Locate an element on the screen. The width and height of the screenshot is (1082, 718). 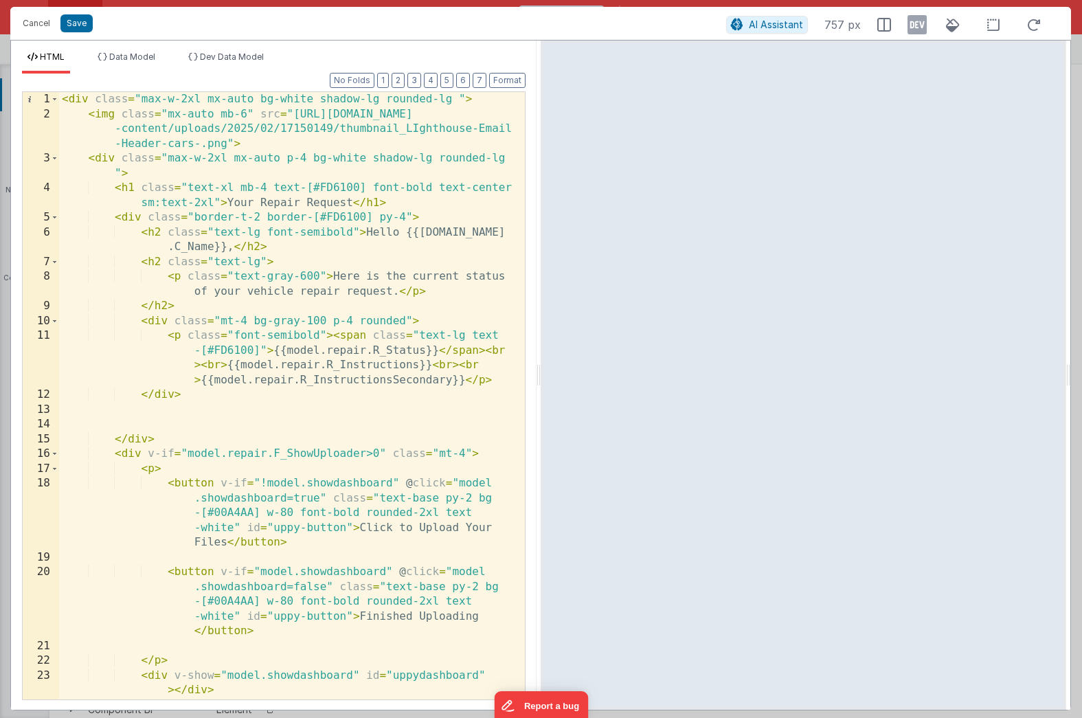
span: HTML is located at coordinates (52, 56).